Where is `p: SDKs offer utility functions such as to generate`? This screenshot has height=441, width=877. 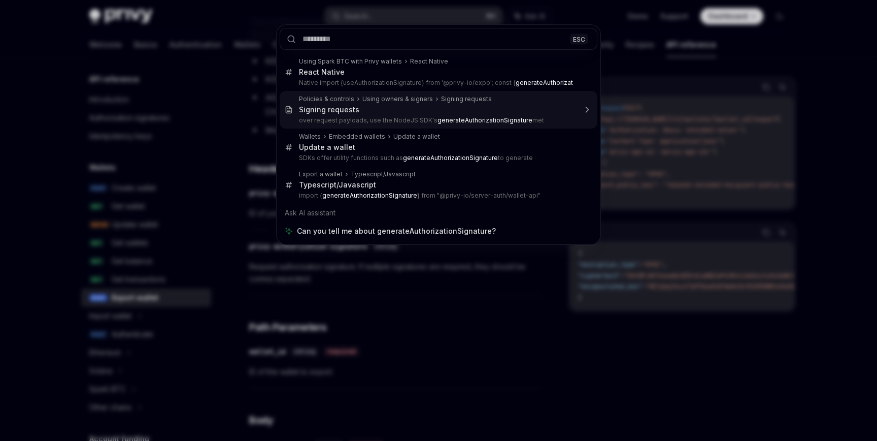 p: SDKs offer utility functions such as to generate is located at coordinates (438, 158).